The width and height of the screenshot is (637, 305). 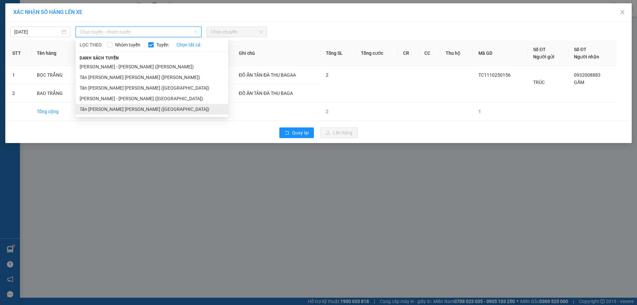 What do you see at coordinates (287, 133) in the screenshot?
I see `span: rollback` at bounding box center [287, 133].